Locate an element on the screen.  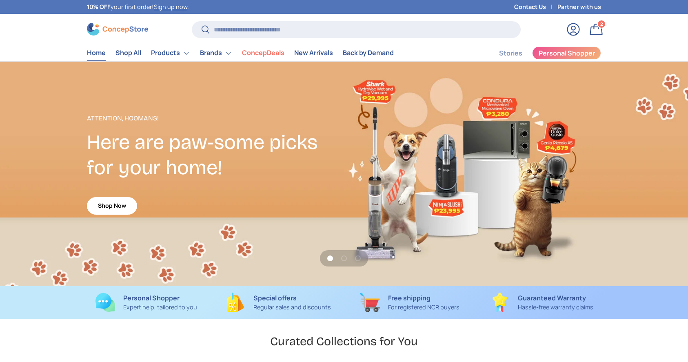
a: New Arrivals is located at coordinates (313, 53).